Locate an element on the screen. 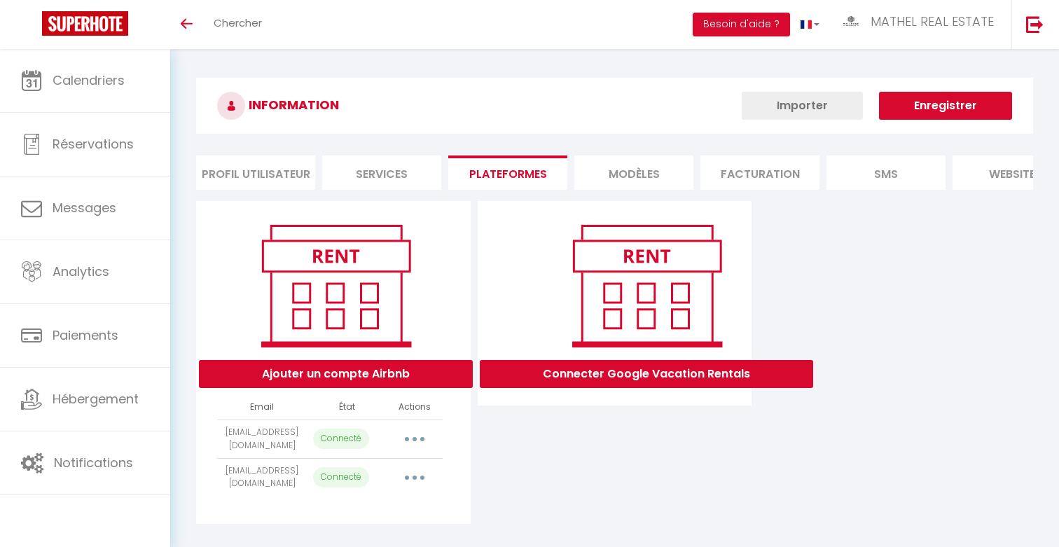  button: Enregistrer is located at coordinates (945, 106).